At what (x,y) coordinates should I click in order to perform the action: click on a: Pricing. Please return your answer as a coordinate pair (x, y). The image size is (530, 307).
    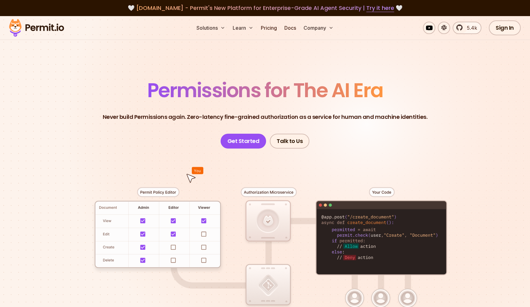
    Looking at the image, I should click on (269, 28).